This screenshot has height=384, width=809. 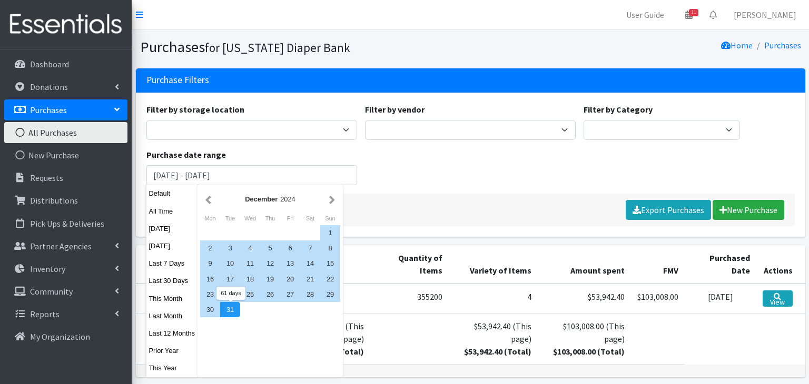 What do you see at coordinates (49, 87) in the screenshot?
I see `p: Donations` at bounding box center [49, 87].